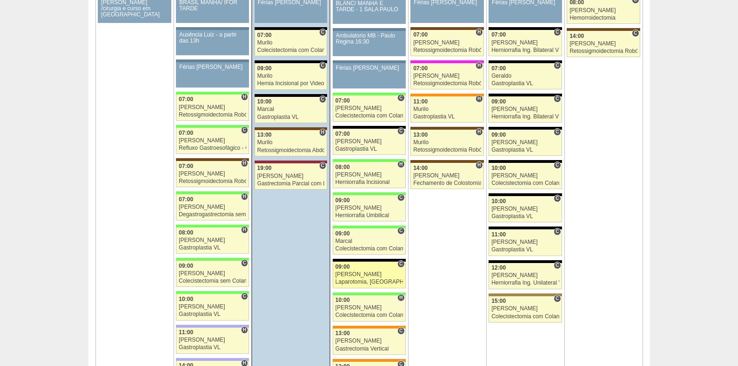 Image resolution: width=738 pixels, height=366 pixels. What do you see at coordinates (291, 150) in the screenshot?
I see `div: Retossigmoidectomia Abdominal VL` at bounding box center [291, 150].